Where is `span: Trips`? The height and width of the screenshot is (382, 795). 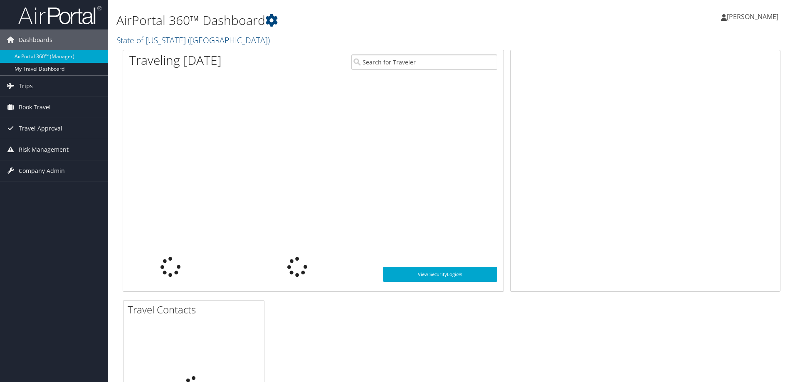 span: Trips is located at coordinates (26, 86).